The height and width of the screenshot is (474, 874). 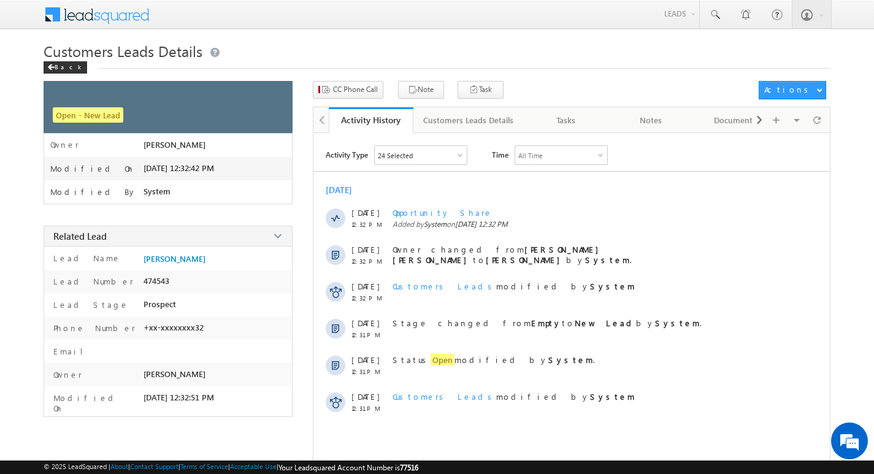 What do you see at coordinates (480, 90) in the screenshot?
I see `button: Task` at bounding box center [480, 90].